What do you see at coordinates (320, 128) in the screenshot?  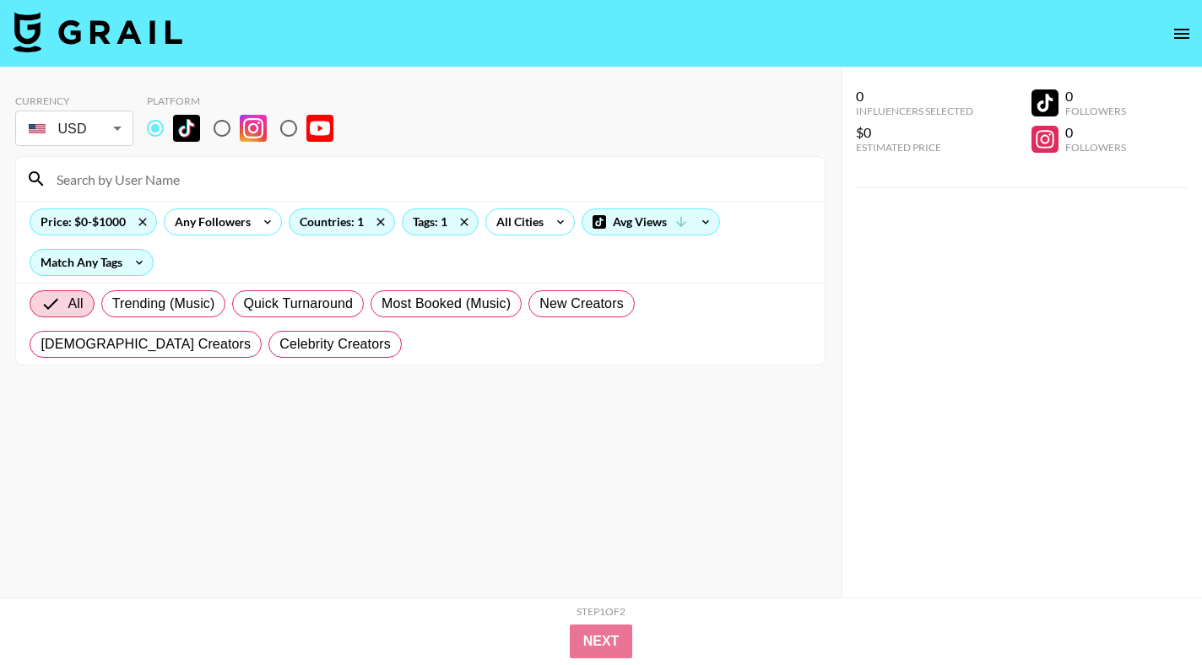 I see `img: YouTube` at bounding box center [320, 128].